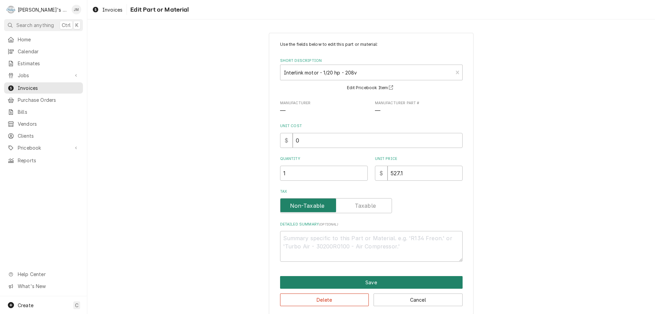  What do you see at coordinates (43, 75) in the screenshot?
I see `span: Jobs` at bounding box center [43, 75].